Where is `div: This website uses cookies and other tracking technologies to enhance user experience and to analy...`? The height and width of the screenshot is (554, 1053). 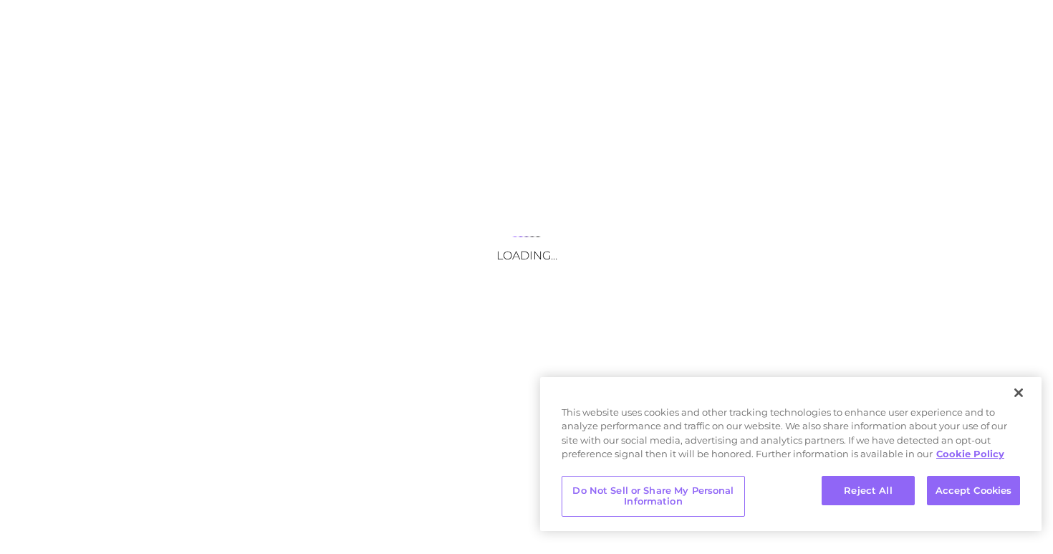
div: This website uses cookies and other tracking technologies to enhance user experience and to analy... is located at coordinates (791, 437).